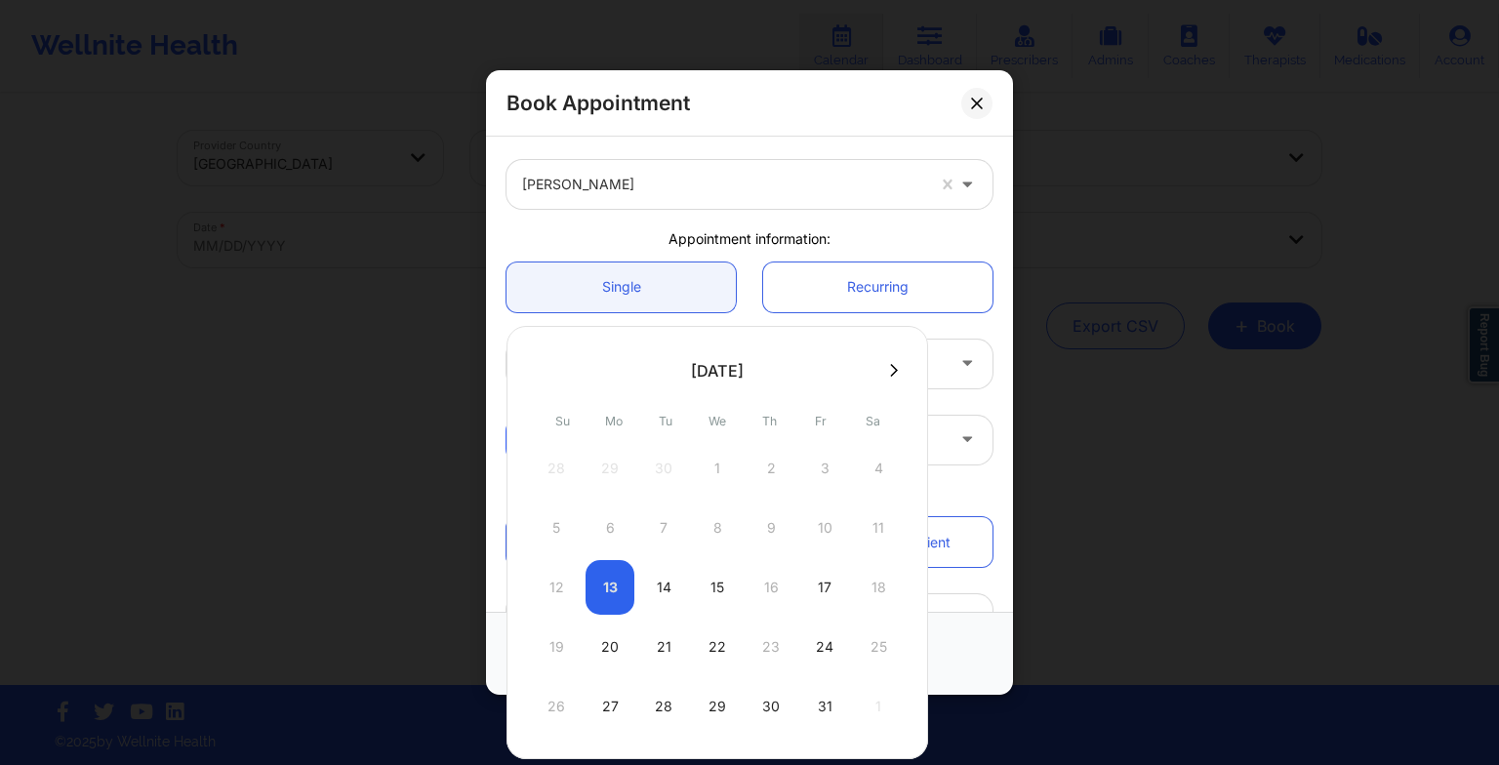  I want to click on abbr: Thursday, so click(769, 421).